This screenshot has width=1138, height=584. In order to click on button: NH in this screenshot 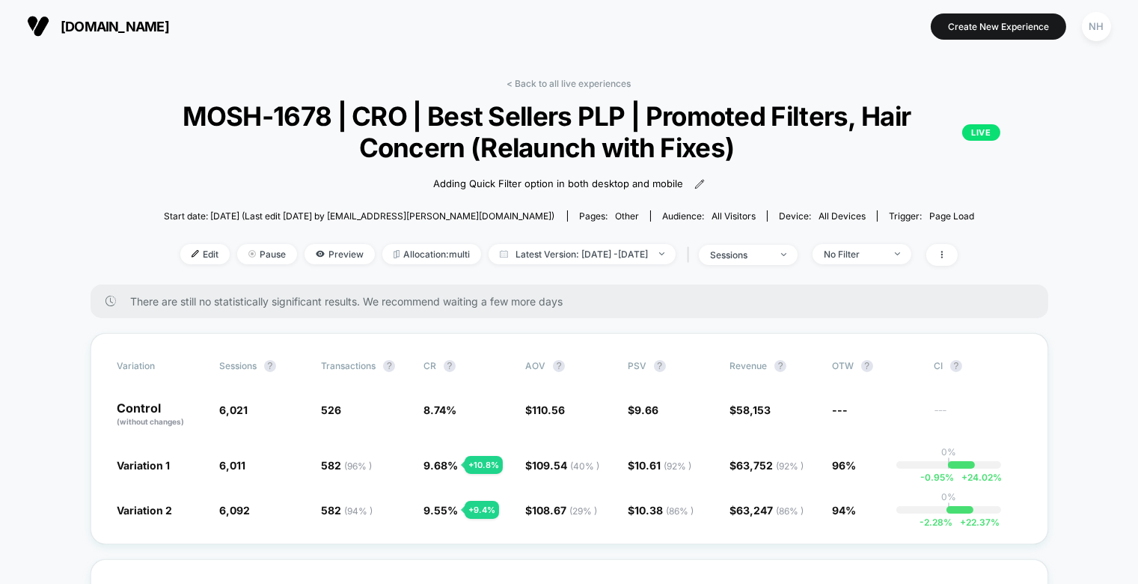, I will do `click(1096, 26)`.